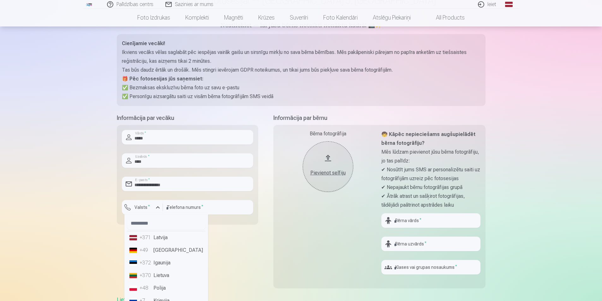 This screenshot has height=301, width=602. Describe the element at coordinates (431, 201) in the screenshot. I see `p: ✔ Ātrāk atrast un sašķirot fotogrāfijas, tādējādi paātrinot apstrādes laiku` at that location.